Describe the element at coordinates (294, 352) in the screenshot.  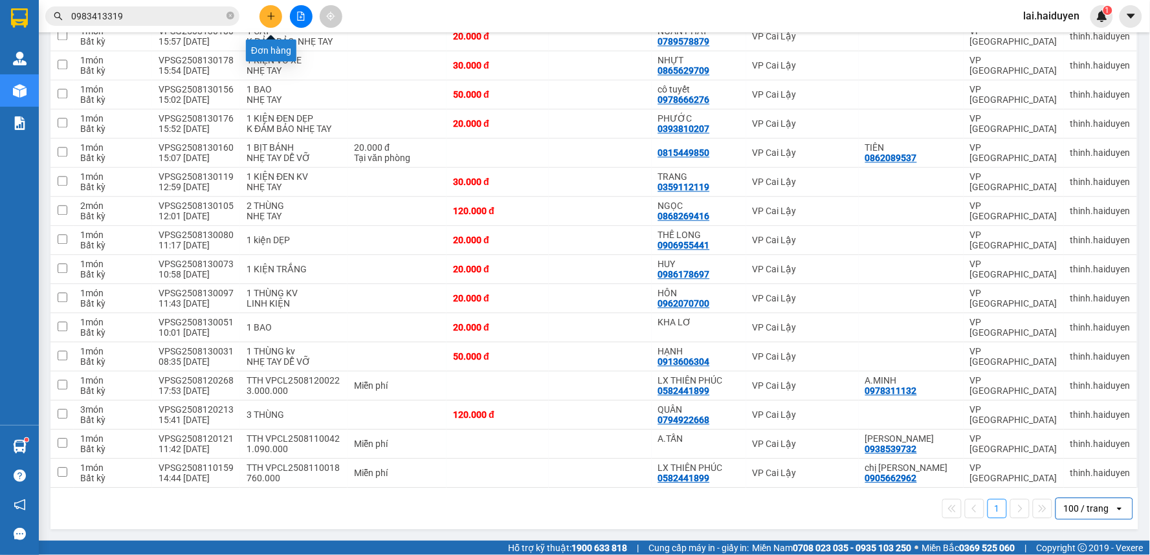
I see `div: 1 THÙNG kv` at that location.